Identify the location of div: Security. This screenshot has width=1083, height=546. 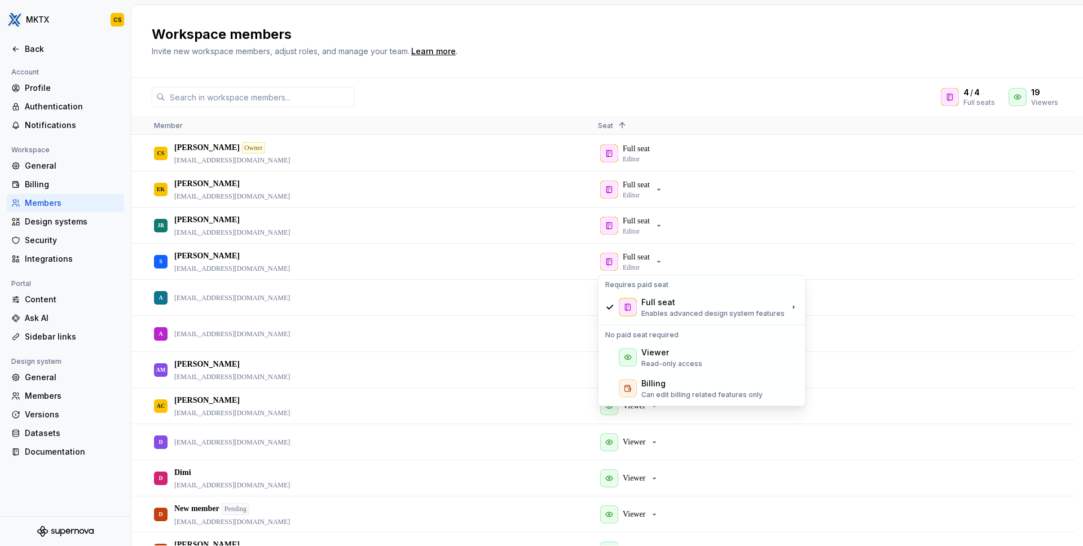
(72, 240).